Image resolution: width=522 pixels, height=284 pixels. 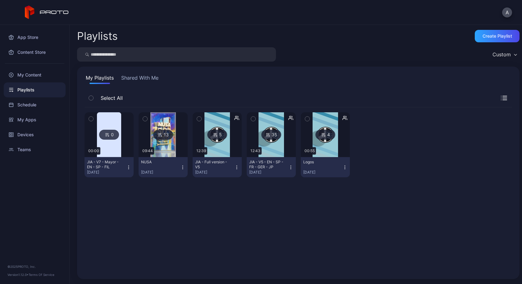 I want to click on div: 4, so click(x=326, y=135).